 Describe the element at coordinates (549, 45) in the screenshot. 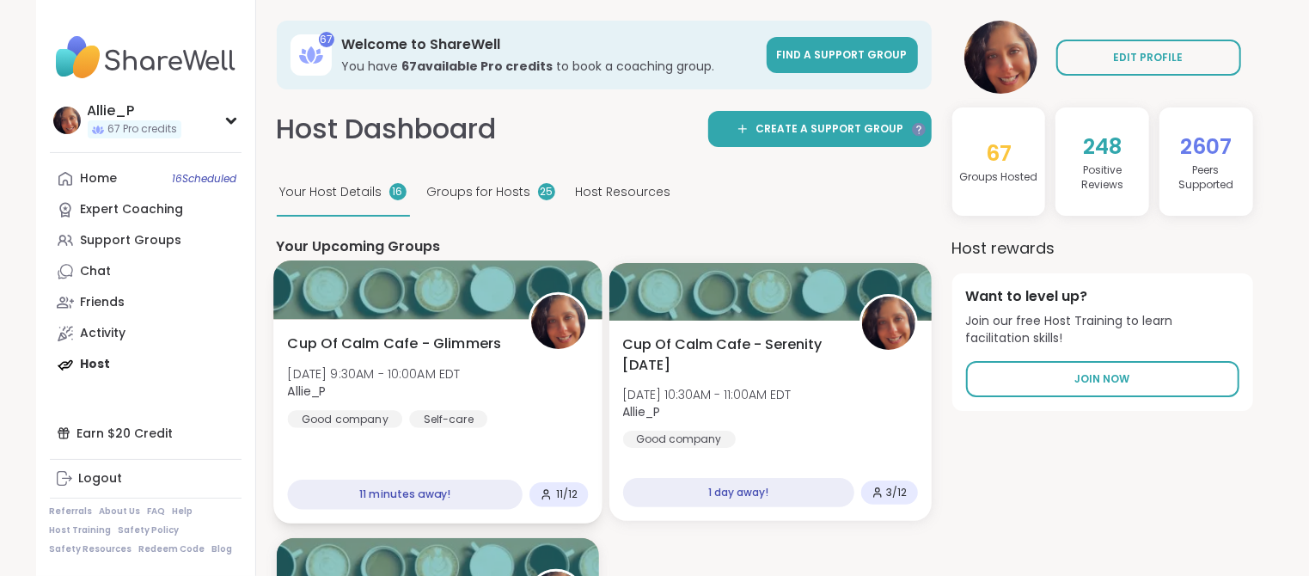

I see `h3: Welcome to ShareWell` at that location.